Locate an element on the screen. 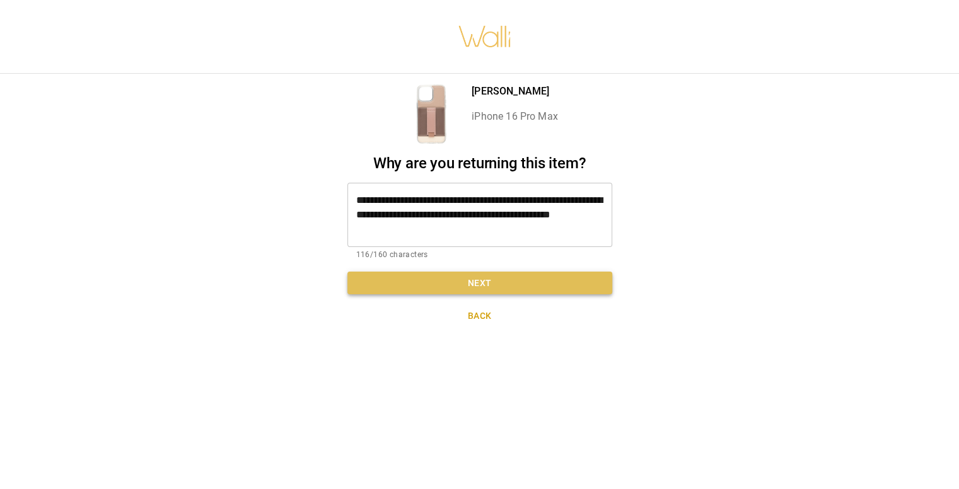  img: walli-inc.myshopify.com is located at coordinates (485, 37).